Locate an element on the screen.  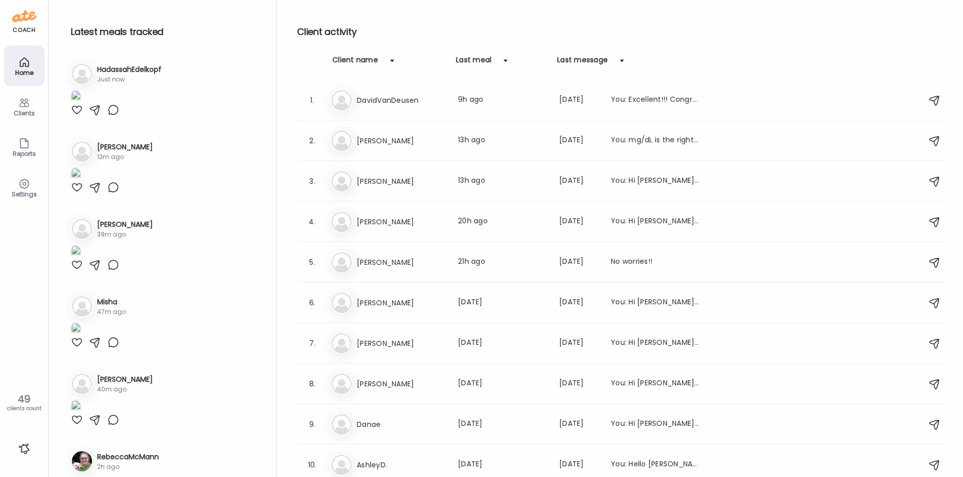
div: Clients is located at coordinates (24, 113).